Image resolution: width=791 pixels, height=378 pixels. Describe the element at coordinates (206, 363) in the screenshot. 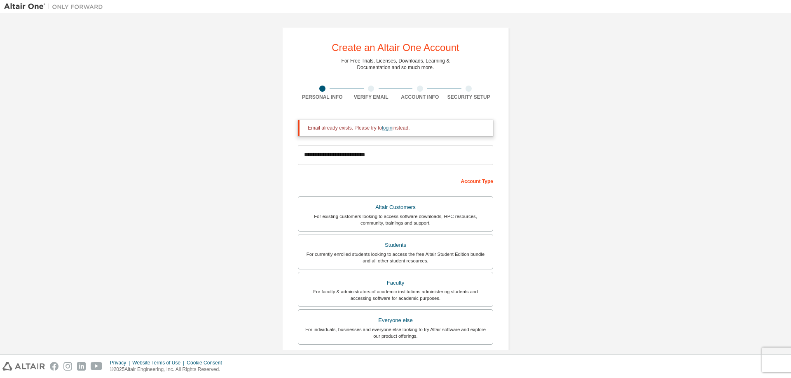

I see `div: Cookie Consent` at that location.